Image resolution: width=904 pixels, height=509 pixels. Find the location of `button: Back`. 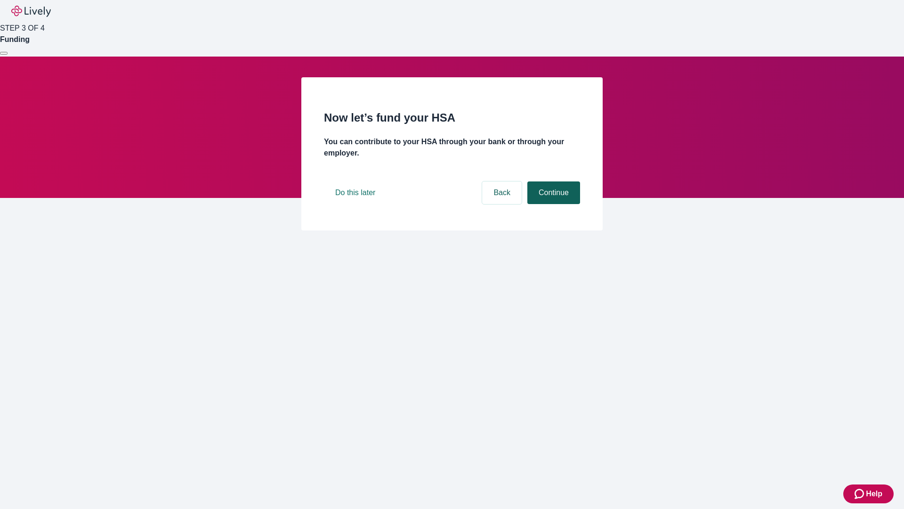

button: Back is located at coordinates (502, 193).